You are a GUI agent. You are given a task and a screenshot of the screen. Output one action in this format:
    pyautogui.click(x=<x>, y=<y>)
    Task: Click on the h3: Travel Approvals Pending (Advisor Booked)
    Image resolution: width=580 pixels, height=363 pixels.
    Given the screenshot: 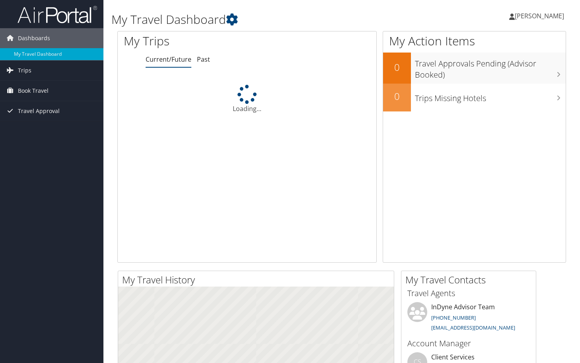 What is the action you would take?
    pyautogui.click(x=490, y=67)
    